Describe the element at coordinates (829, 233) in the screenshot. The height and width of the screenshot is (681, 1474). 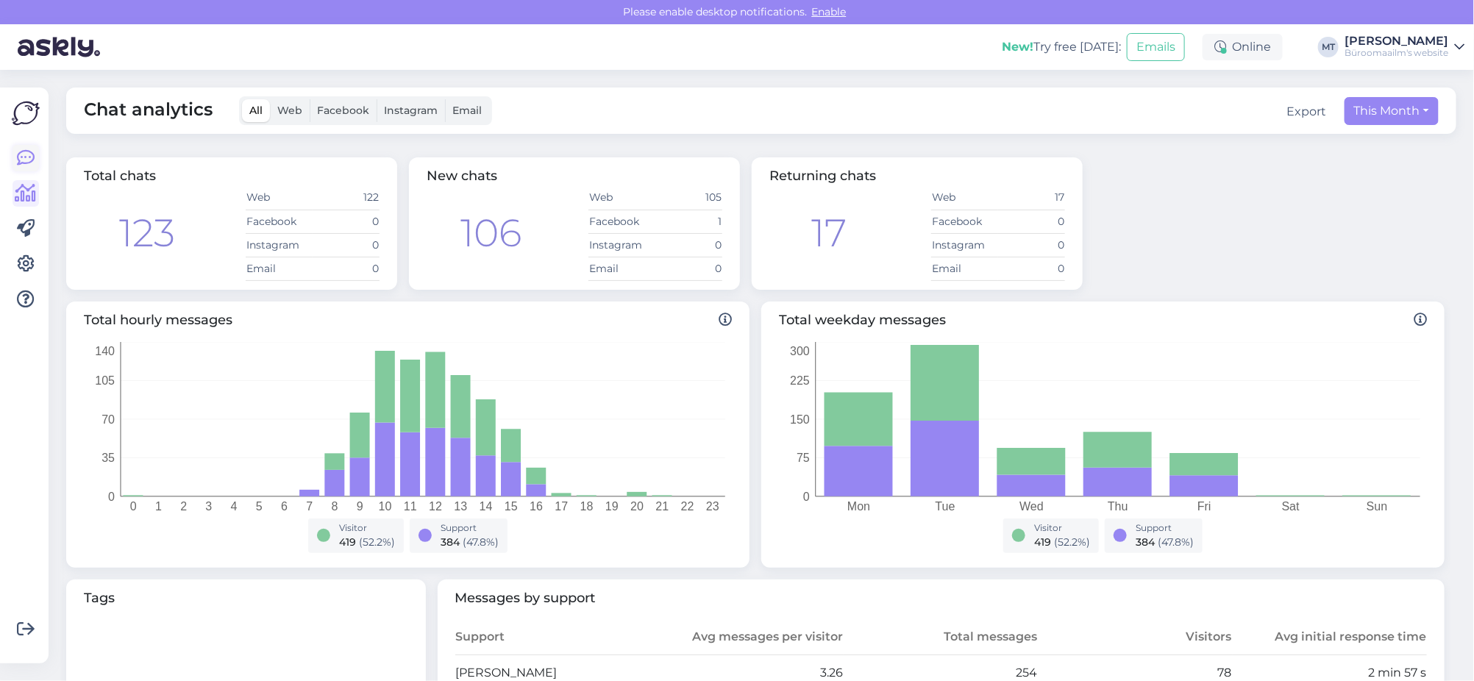
I see `div: 17` at that location.